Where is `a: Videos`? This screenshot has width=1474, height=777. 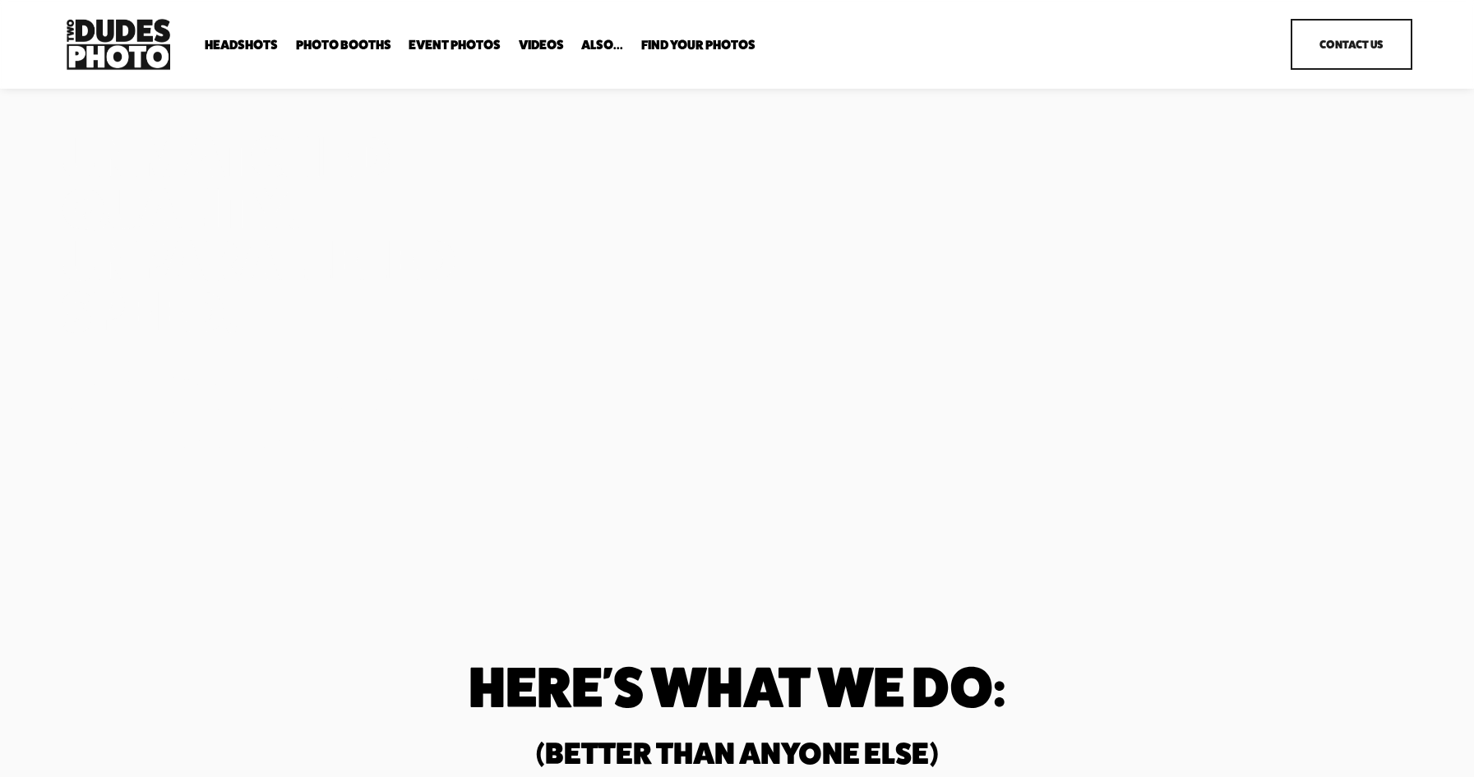 a: Videos is located at coordinates (541, 44).